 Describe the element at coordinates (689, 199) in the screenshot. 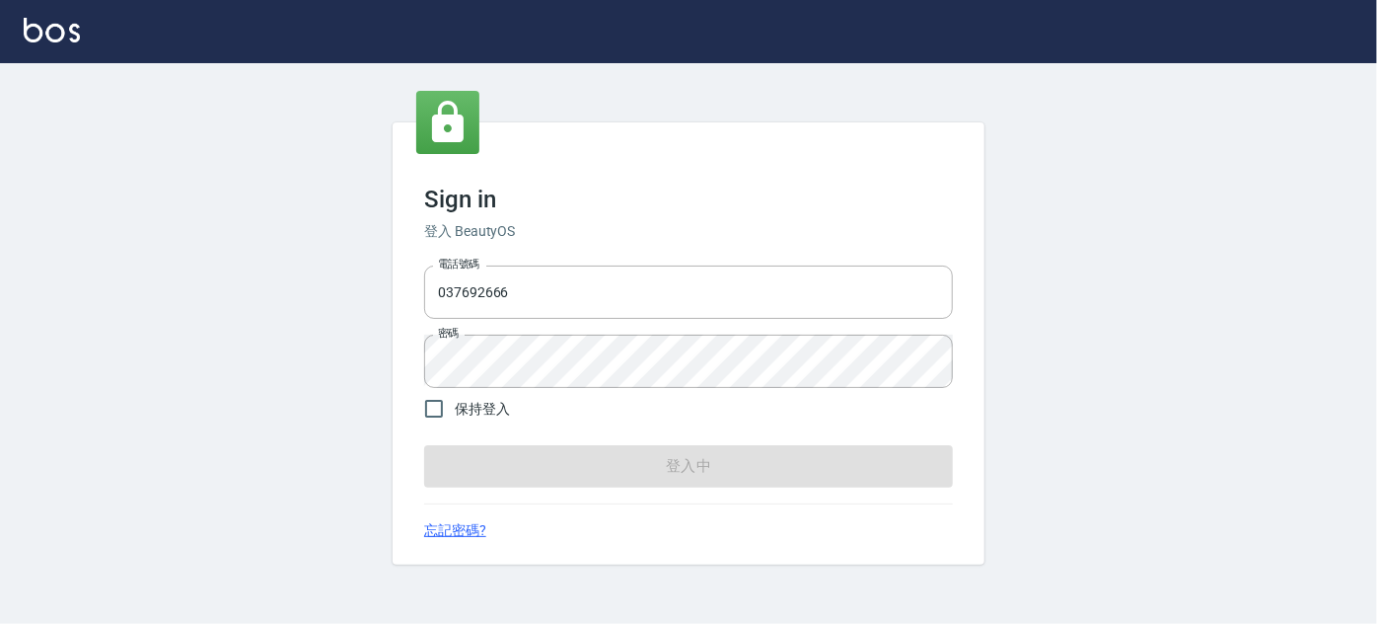

I see `h3: Sign in` at that location.